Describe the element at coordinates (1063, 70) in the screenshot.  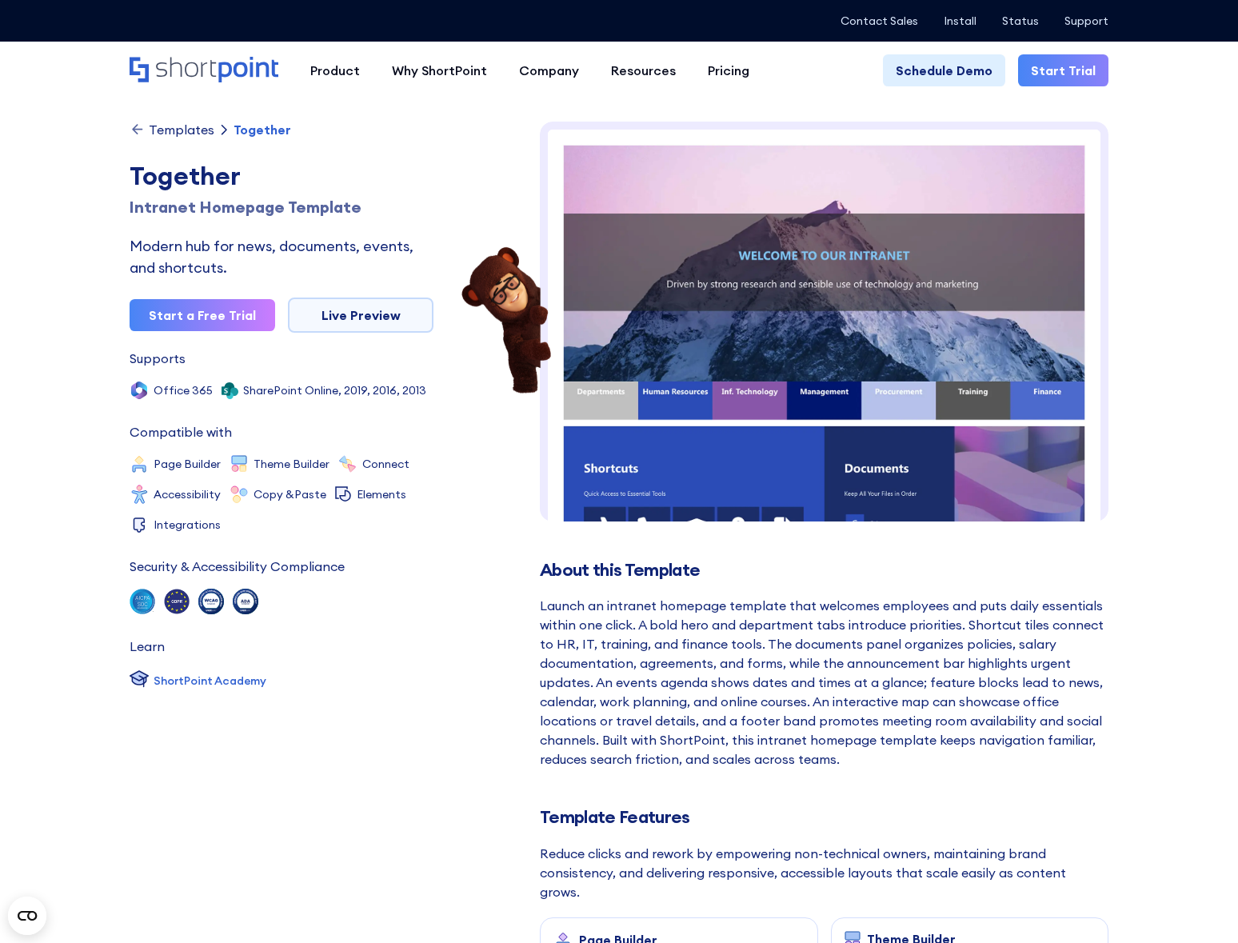
I see `a: Start Trial` at that location.